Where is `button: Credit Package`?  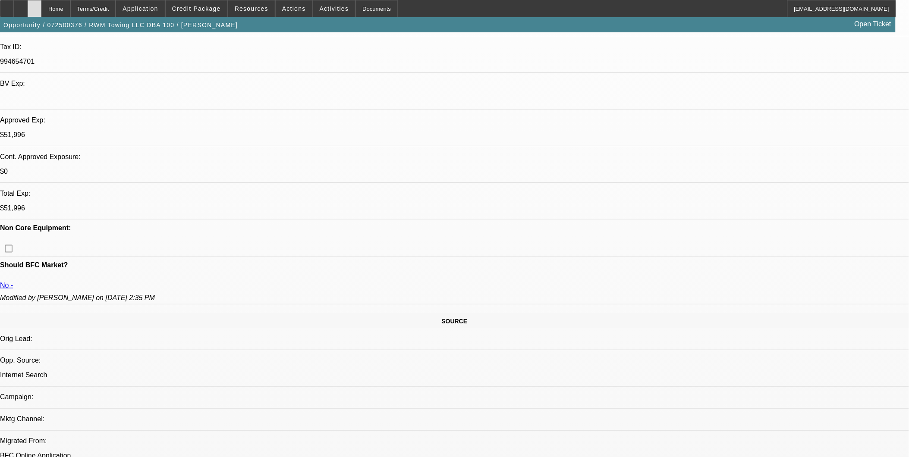
button: Credit Package is located at coordinates (196, 9).